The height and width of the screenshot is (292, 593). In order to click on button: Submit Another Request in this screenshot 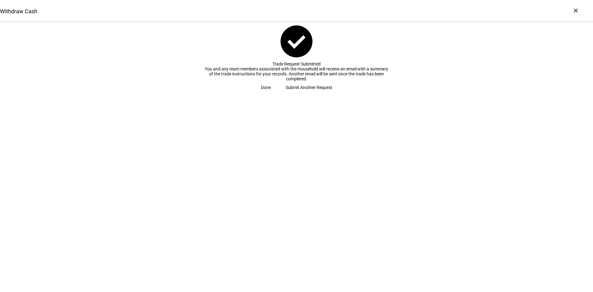, I will do `click(309, 87)`.